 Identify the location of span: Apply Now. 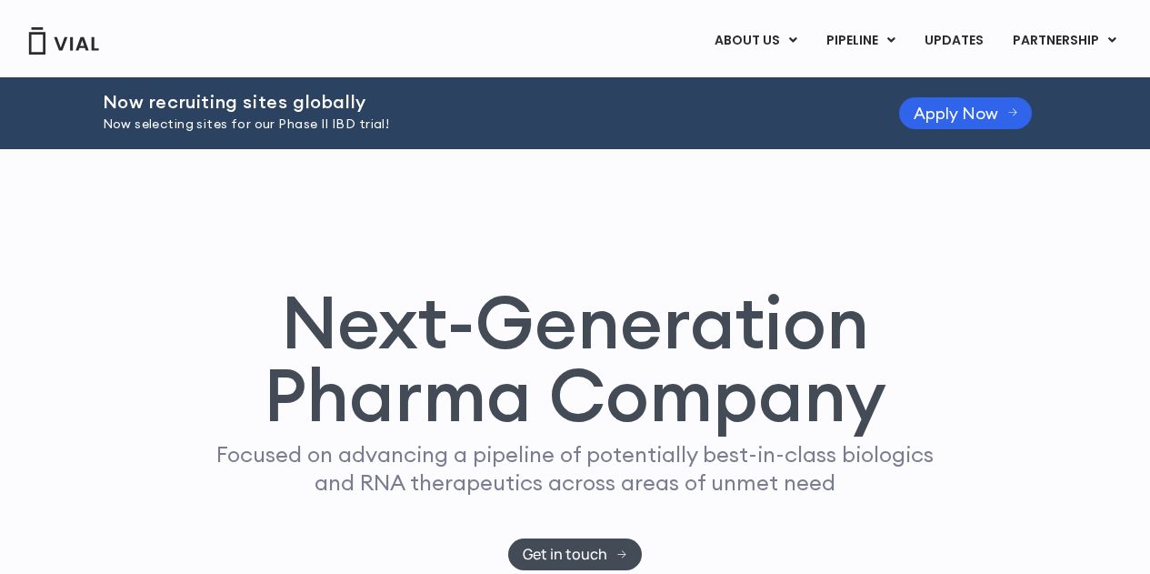
(956, 113).